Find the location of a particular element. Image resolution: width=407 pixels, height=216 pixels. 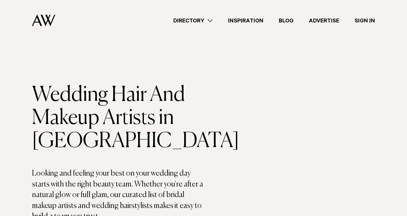

a: Advertise is located at coordinates (324, 20).